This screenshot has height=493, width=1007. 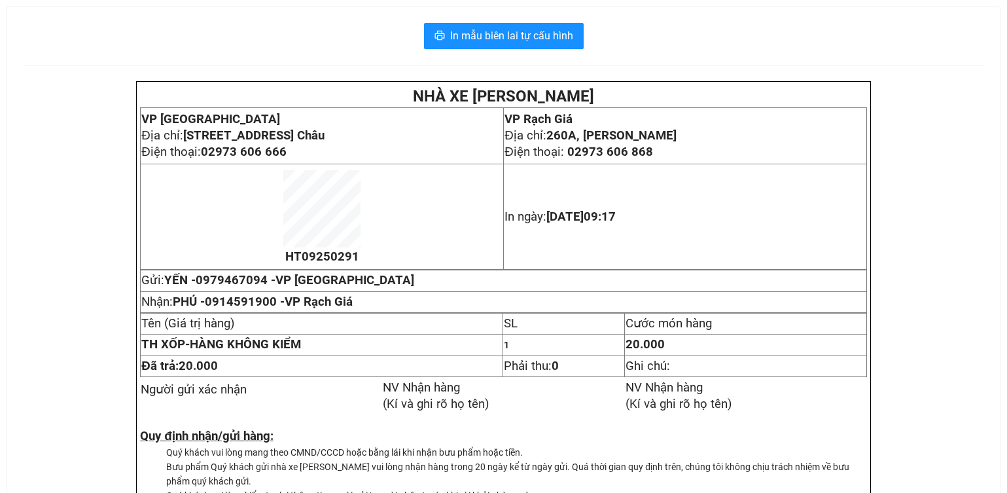 What do you see at coordinates (247, 302) in the screenshot?
I see `span: Nhận:` at bounding box center [247, 302].